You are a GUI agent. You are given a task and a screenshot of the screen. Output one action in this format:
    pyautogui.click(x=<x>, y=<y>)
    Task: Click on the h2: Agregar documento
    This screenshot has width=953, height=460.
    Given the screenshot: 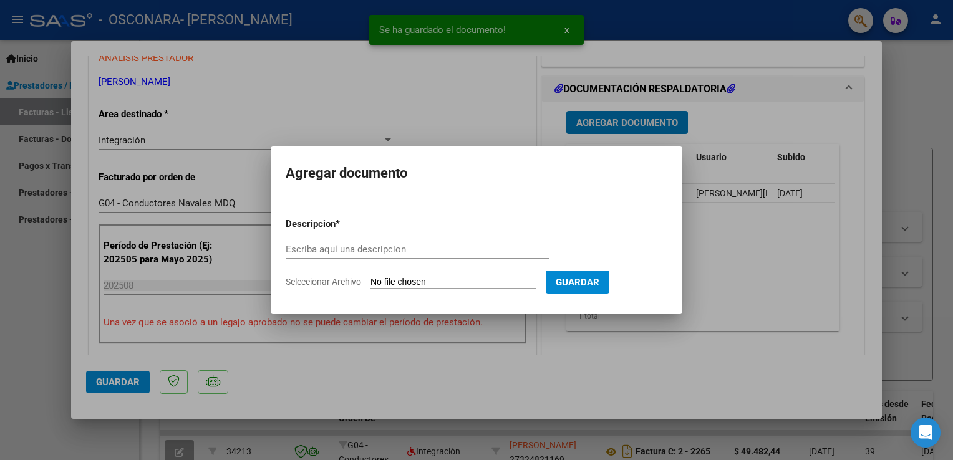 What is the action you would take?
    pyautogui.click(x=476, y=173)
    